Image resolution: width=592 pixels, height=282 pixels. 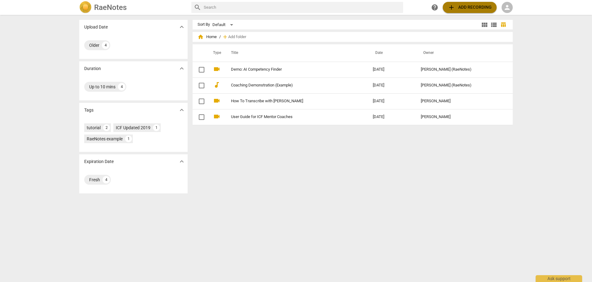 I want to click on button: Upload, so click(x=470, y=7).